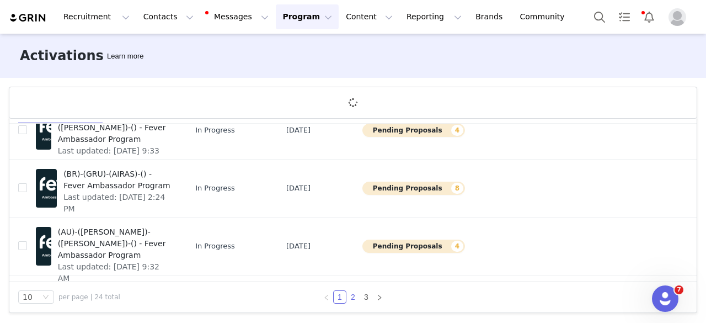  I want to click on i: icon: left, so click(326, 297).